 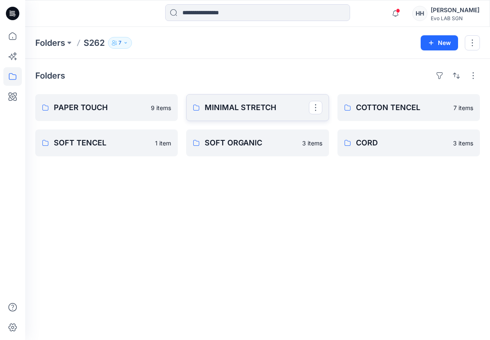 What do you see at coordinates (106, 143) in the screenshot?
I see `a: SOFT TENCEL1 item` at bounding box center [106, 143].